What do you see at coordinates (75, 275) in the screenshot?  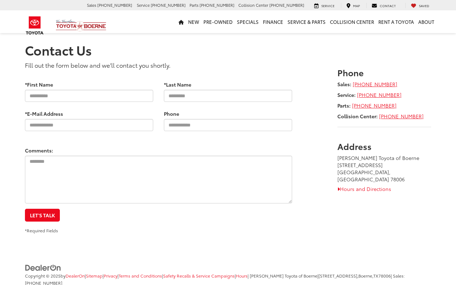 I see `a: DealerOn Home Page` at bounding box center [75, 275].